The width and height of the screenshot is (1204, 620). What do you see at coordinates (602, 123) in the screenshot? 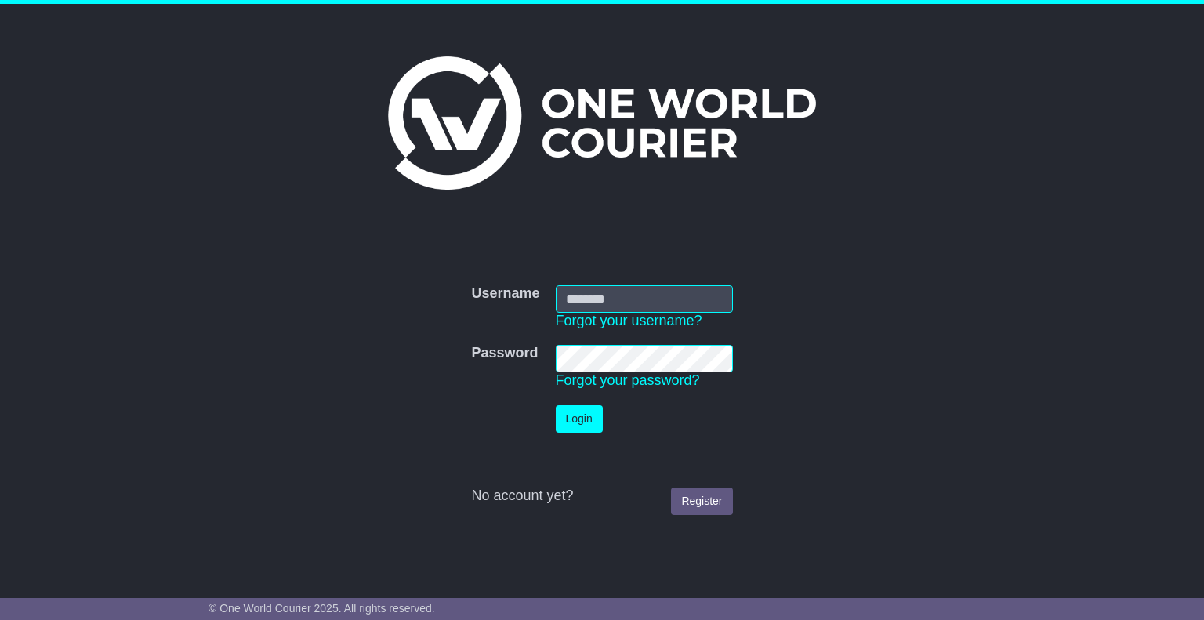
I see `img: One World` at bounding box center [602, 123].